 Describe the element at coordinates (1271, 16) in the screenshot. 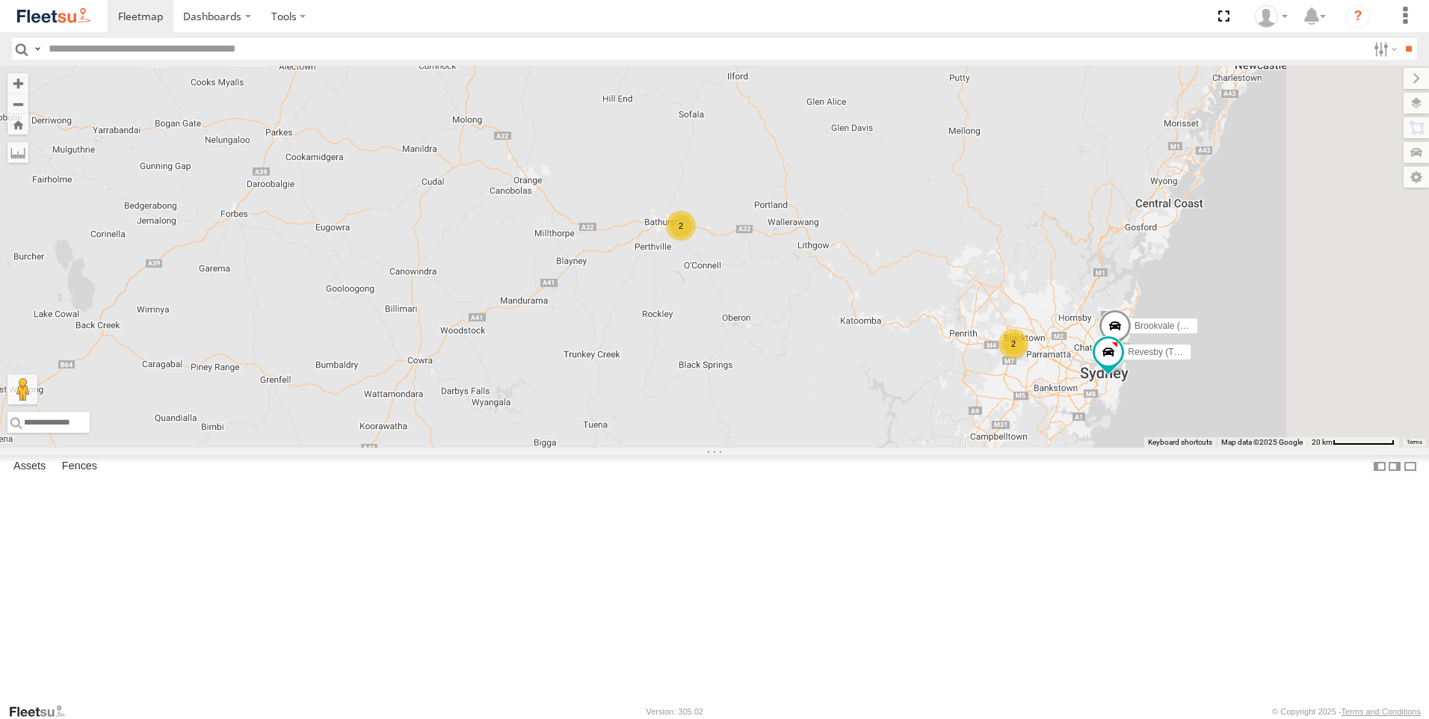

I see `div: Peter Groves` at that location.